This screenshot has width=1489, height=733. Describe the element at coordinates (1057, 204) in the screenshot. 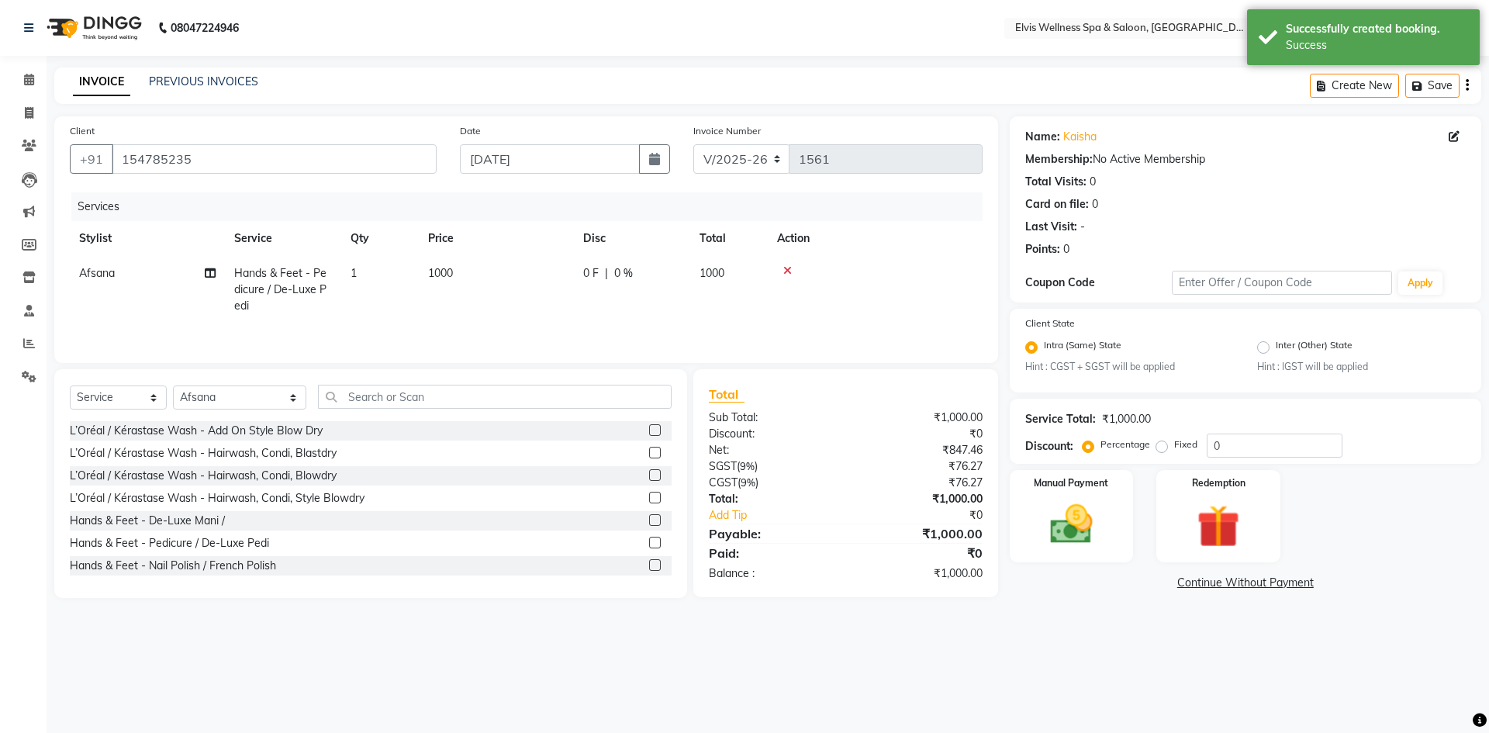

I see `div: Card on file:` at that location.